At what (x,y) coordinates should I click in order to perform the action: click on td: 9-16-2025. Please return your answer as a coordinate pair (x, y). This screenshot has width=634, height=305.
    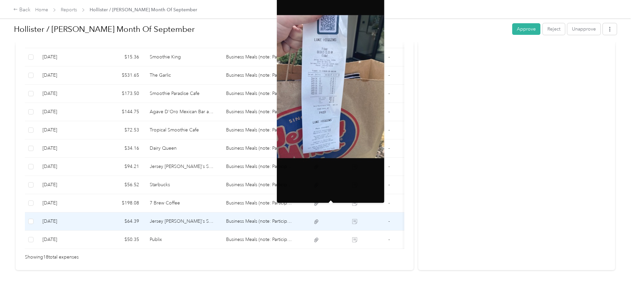
    Looking at the image, I should click on (66, 57).